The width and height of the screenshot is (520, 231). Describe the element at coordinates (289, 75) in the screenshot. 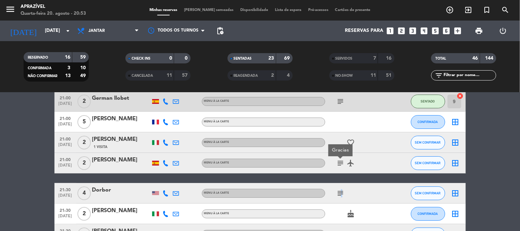

I see `strong: 4` at that location.